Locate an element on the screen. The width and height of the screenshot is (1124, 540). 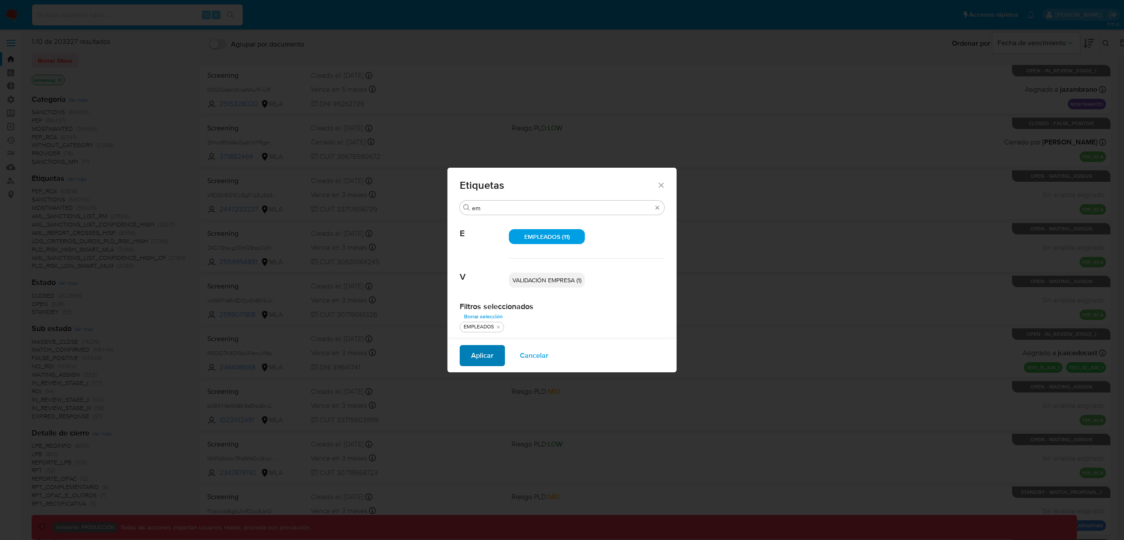
span: EMPLEADOS (11) is located at coordinates (547, 237).